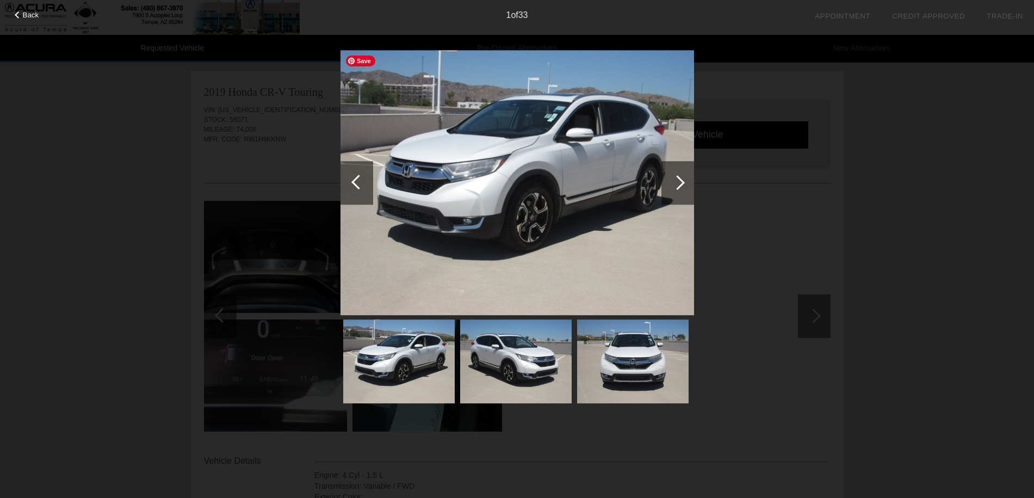  What do you see at coordinates (516, 361) in the screenshot?
I see `img: 2.jpg` at bounding box center [516, 361].